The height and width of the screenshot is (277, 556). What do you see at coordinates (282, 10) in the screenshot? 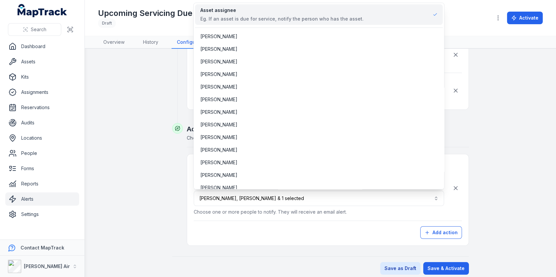
I see `div: Asset assignee` at bounding box center [282, 10].